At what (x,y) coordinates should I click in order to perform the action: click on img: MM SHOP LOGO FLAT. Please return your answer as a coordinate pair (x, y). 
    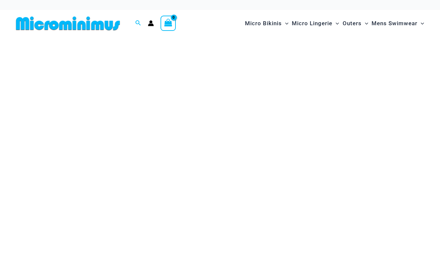
    Looking at the image, I should click on (68, 23).